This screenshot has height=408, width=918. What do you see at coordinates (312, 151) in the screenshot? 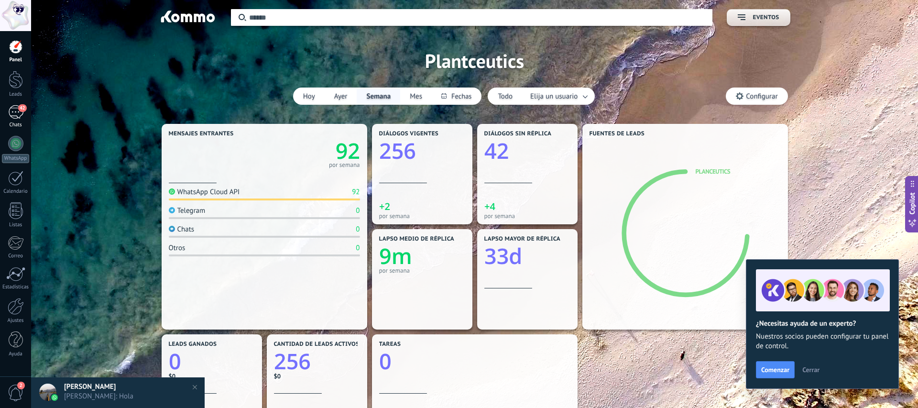
I see `a: 92` at bounding box center [312, 151].